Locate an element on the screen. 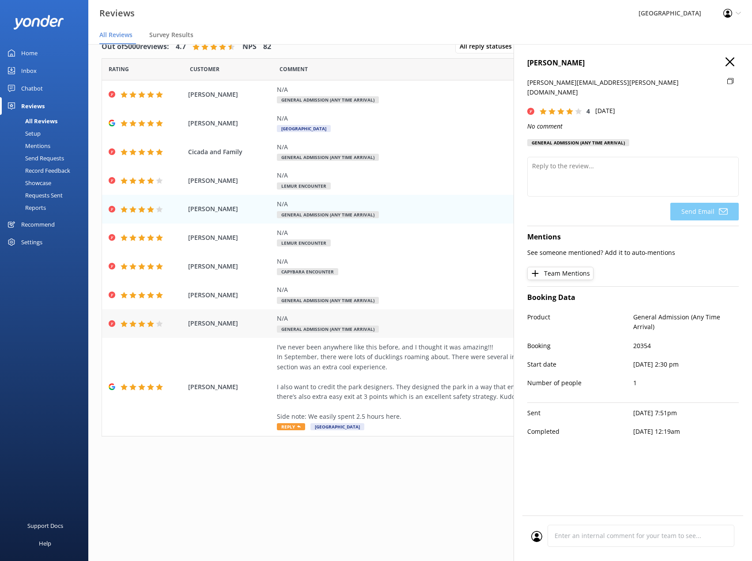 The width and height of the screenshot is (752, 561). div: Mentions is located at coordinates (28, 146).